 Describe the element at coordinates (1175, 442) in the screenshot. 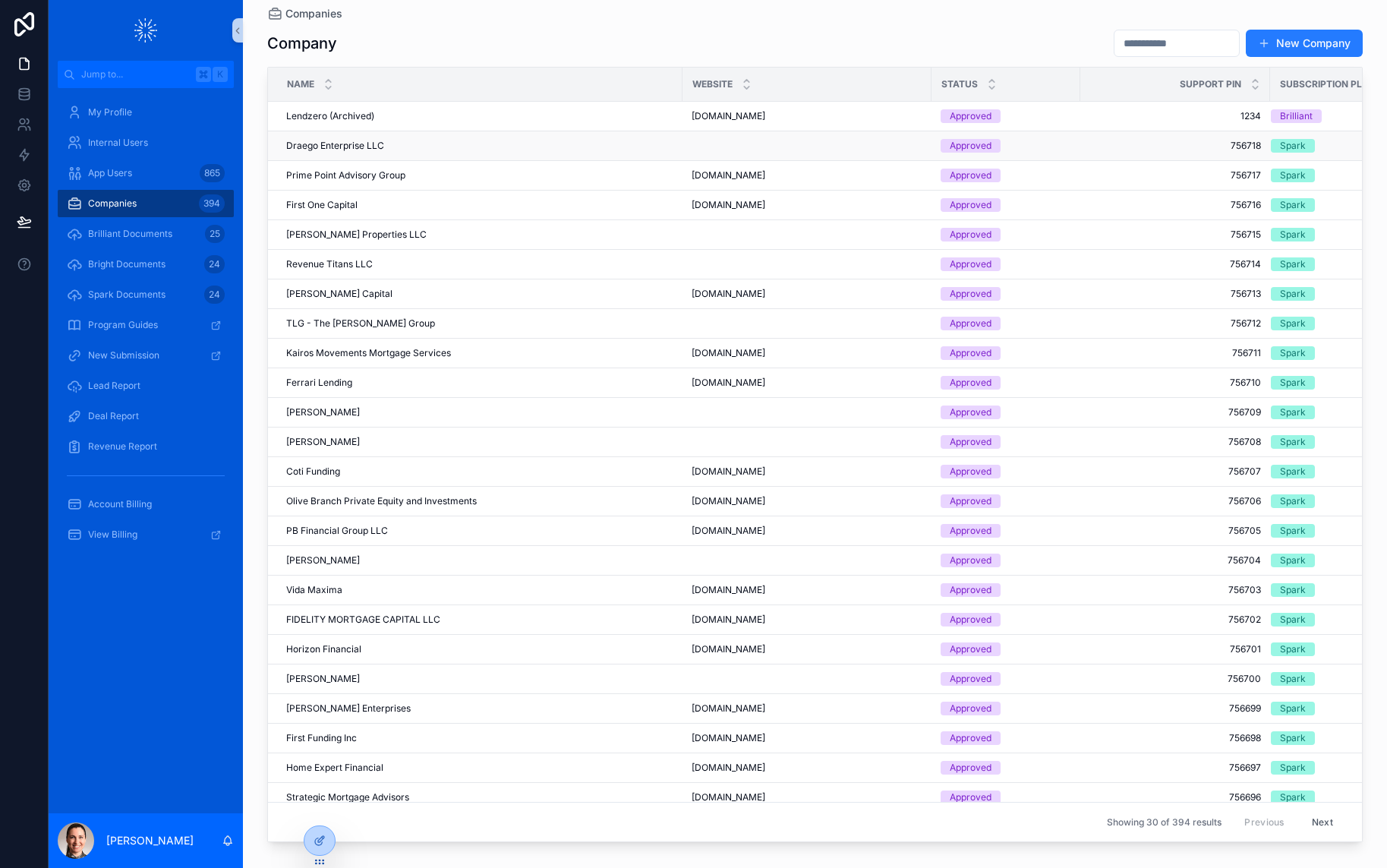

I see `span: 756708` at that location.